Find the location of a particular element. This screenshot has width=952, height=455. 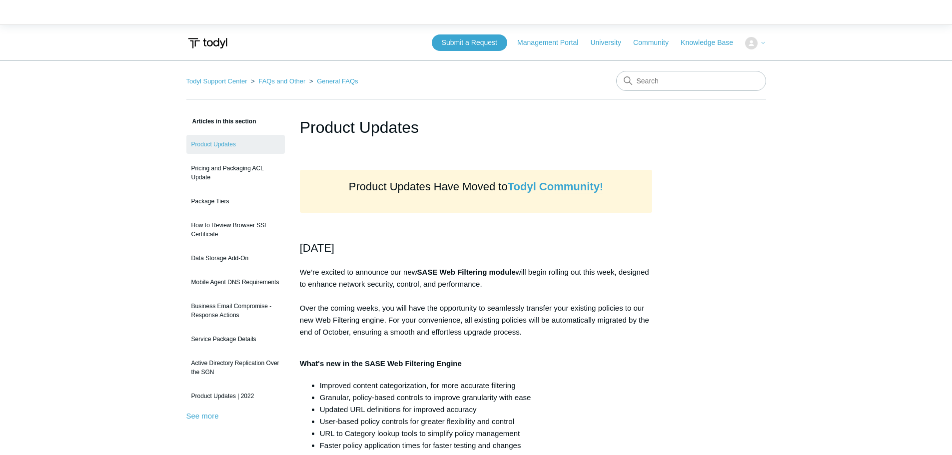

a: Business Email Compromise - Response Actions is located at coordinates (235, 311).